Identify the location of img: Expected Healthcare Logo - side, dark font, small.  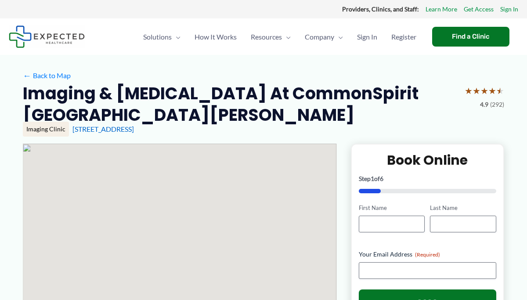
(47, 36).